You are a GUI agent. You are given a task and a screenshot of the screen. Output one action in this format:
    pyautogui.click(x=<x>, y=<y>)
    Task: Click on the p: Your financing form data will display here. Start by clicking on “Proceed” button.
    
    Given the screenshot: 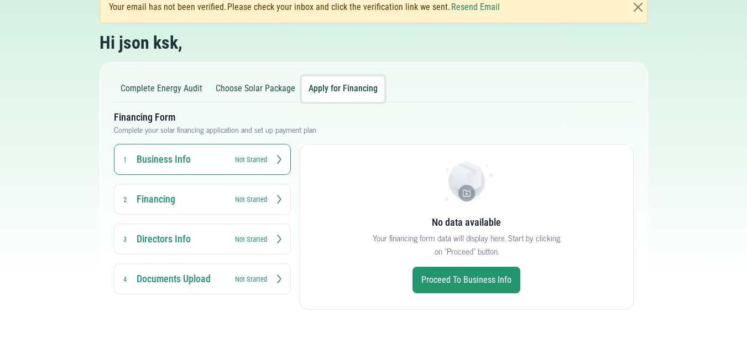 What is the action you would take?
    pyautogui.click(x=466, y=244)
    